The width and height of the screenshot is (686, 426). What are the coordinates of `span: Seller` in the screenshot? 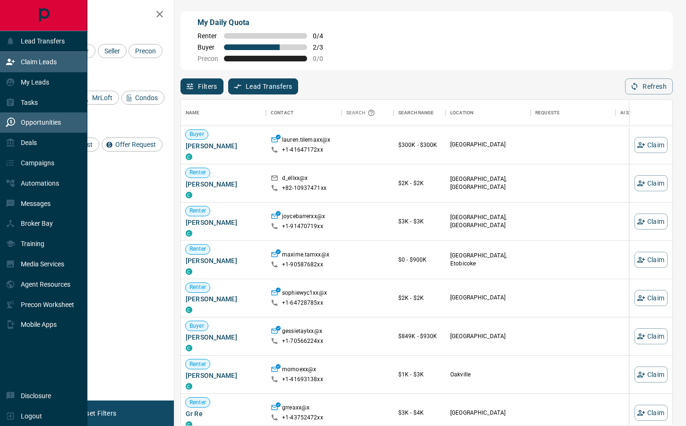 It's located at (112, 51).